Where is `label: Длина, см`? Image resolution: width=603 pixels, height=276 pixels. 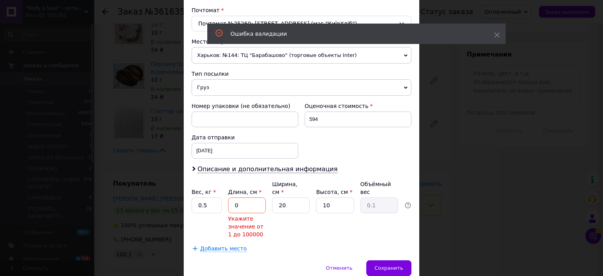 label: Длина, см is located at coordinates (245, 192).